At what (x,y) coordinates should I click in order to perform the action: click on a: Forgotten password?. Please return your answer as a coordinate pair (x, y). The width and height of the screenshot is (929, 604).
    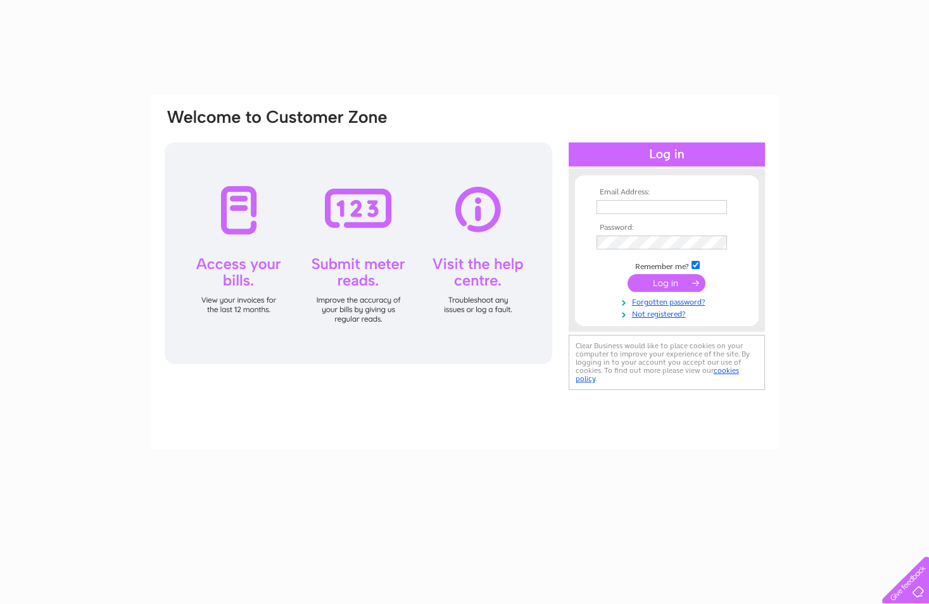
    Looking at the image, I should click on (668, 301).